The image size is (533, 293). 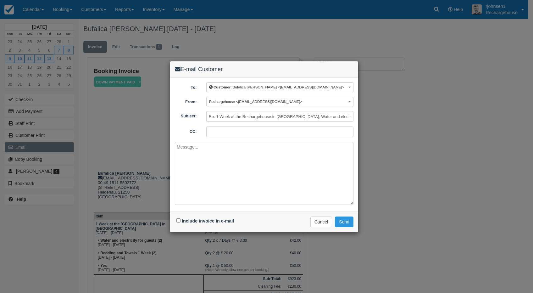 What do you see at coordinates (186, 101) in the screenshot?
I see `label: From:` at bounding box center [186, 101].